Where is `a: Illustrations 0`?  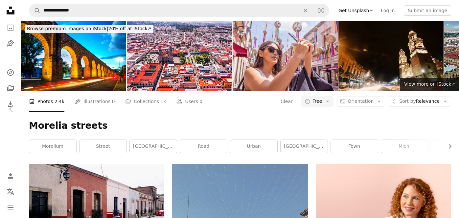
a: Illustrations 0 is located at coordinates (95, 102).